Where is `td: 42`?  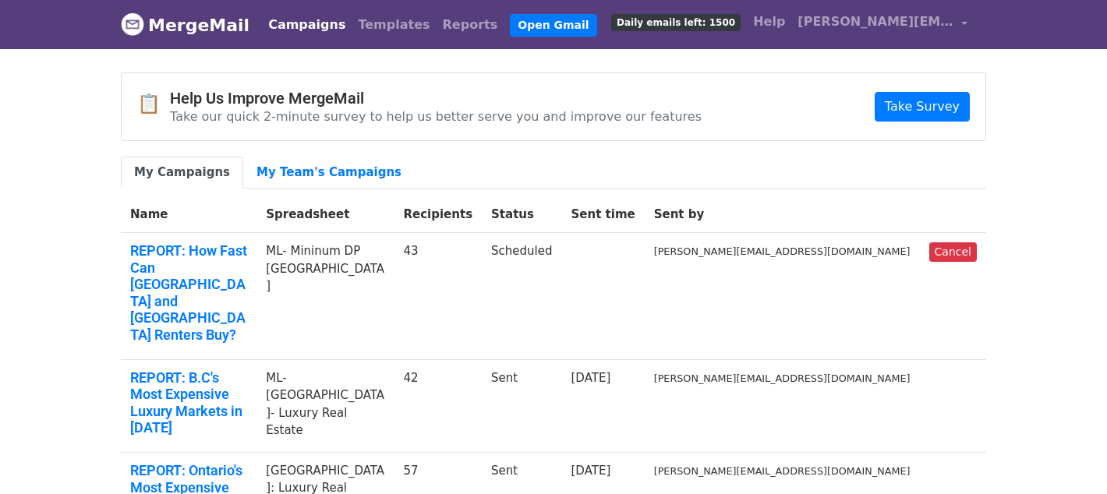
td: 42 is located at coordinates (437, 405).